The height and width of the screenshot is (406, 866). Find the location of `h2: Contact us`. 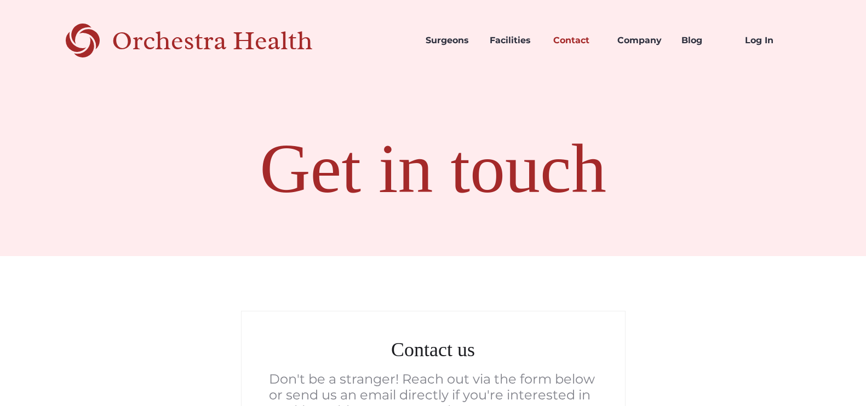

h2: Contact us is located at coordinates (433, 350).